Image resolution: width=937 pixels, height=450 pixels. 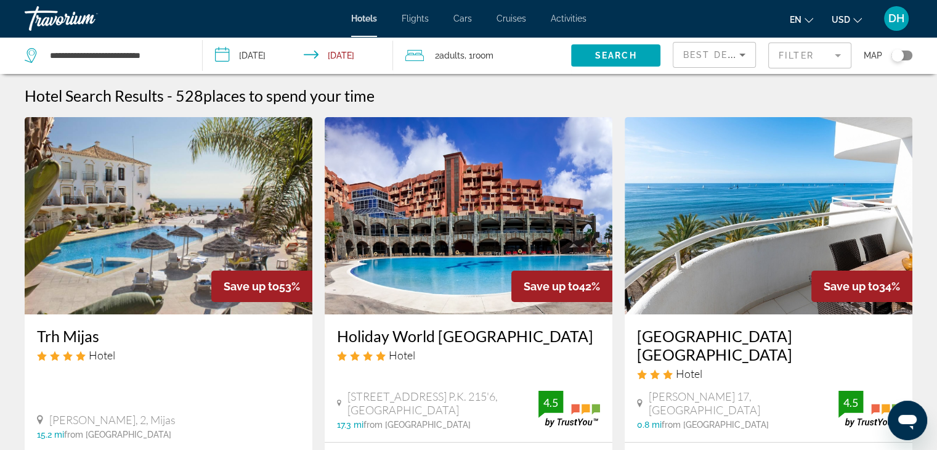 I want to click on span: Adults, so click(x=452, y=55).